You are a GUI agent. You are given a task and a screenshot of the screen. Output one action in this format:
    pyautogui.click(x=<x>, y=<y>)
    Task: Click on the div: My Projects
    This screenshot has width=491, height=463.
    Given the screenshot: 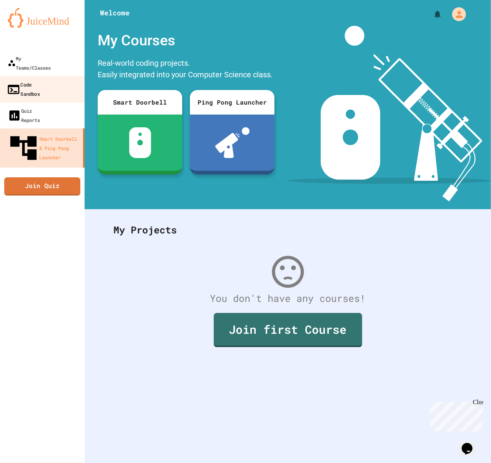 What is the action you would take?
    pyautogui.click(x=287, y=230)
    